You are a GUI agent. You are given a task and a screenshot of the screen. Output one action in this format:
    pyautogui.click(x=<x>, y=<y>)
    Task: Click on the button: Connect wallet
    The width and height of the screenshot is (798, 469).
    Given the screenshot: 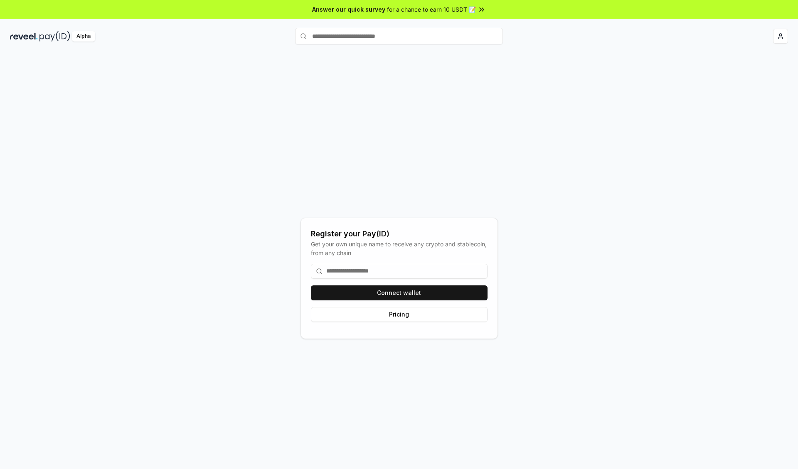 What is the action you would take?
    pyautogui.click(x=399, y=293)
    